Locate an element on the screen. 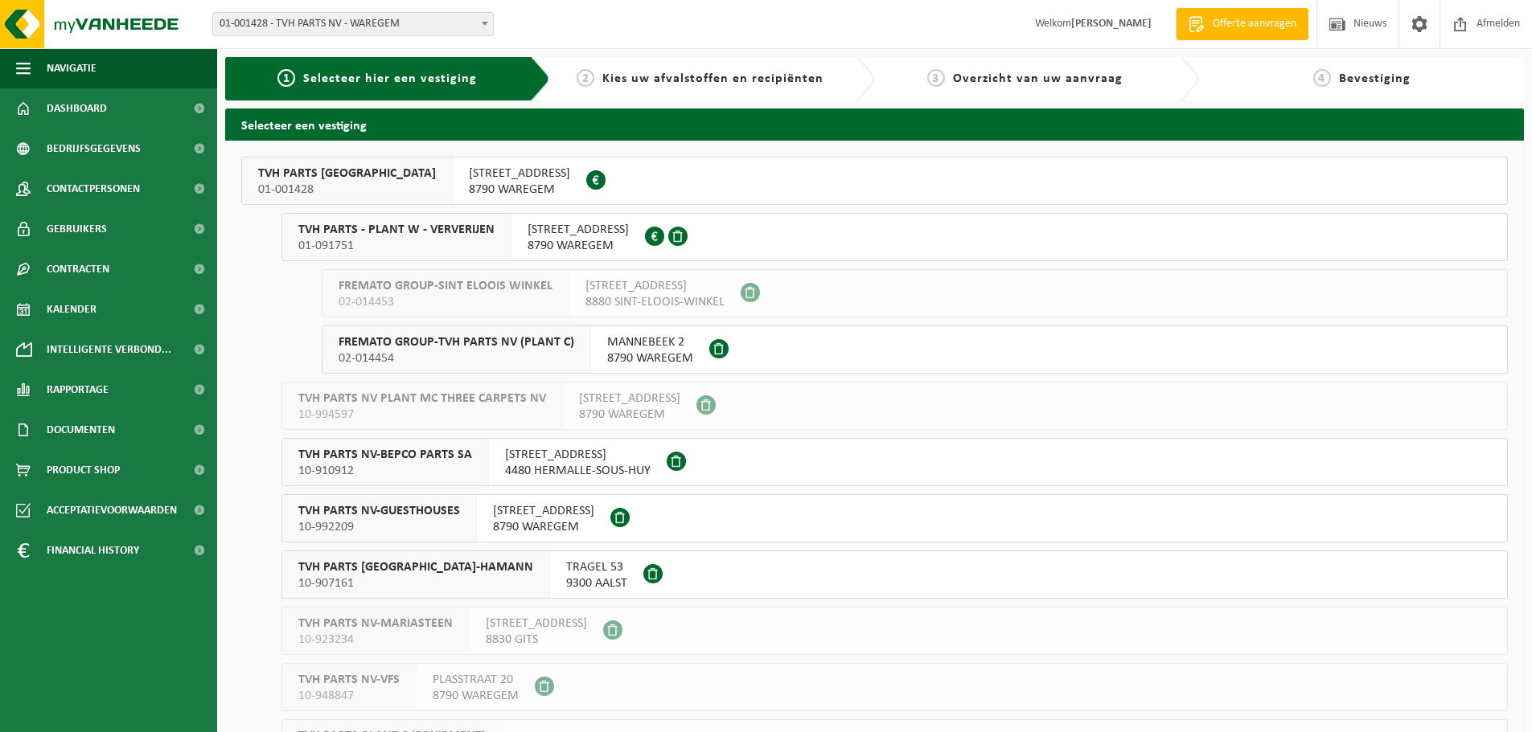 This screenshot has height=732, width=1532. span: TVH PARTS NV-VFS is located at coordinates (349, 680).